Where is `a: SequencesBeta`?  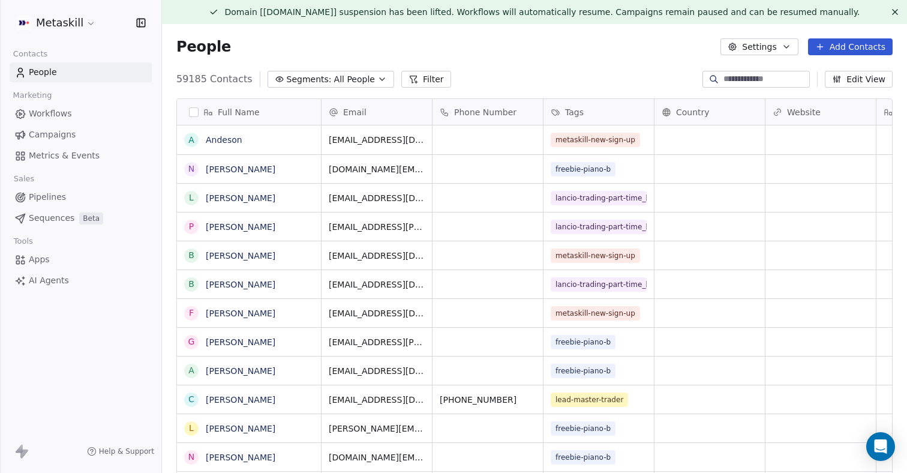
a: SequencesBeta is located at coordinates (80, 218).